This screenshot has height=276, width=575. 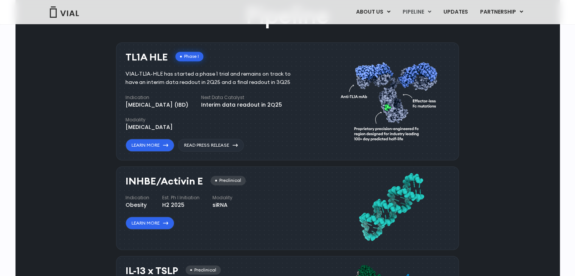 I want to click on a: PIPELINEMenu Toggle, so click(x=416, y=12).